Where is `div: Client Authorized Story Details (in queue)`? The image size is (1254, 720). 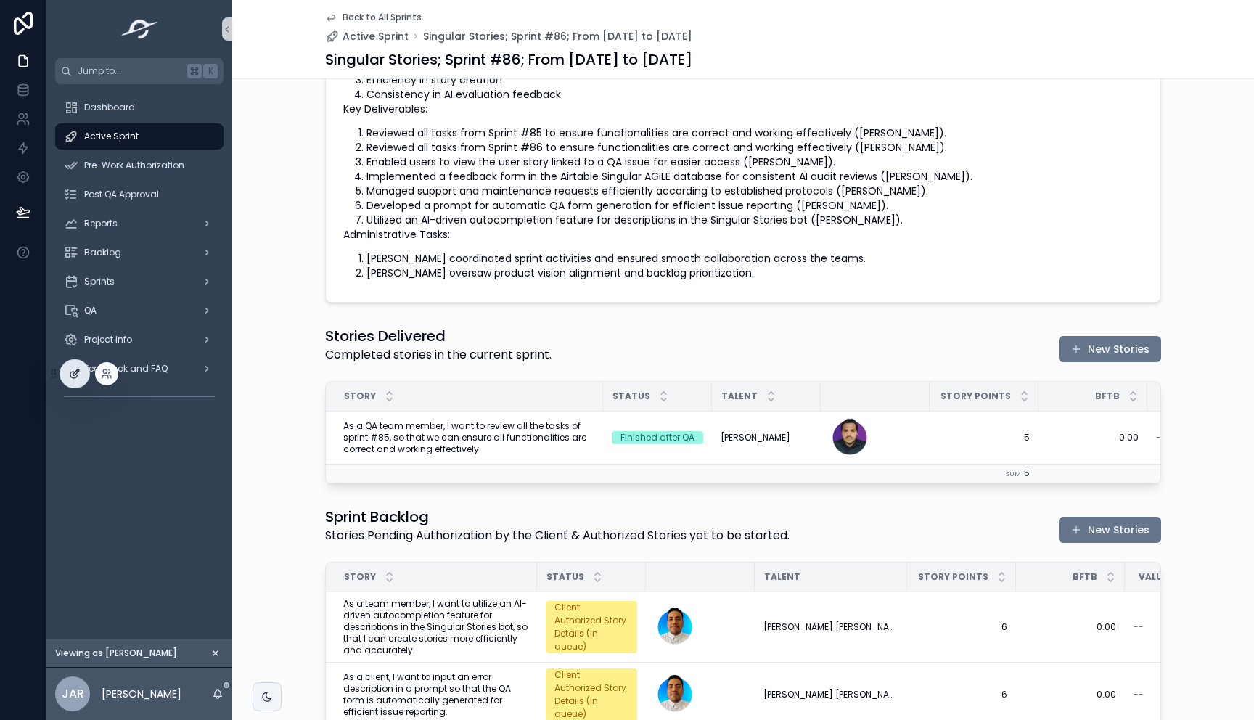
div: Client Authorized Story Details (in queue) is located at coordinates (592, 627).